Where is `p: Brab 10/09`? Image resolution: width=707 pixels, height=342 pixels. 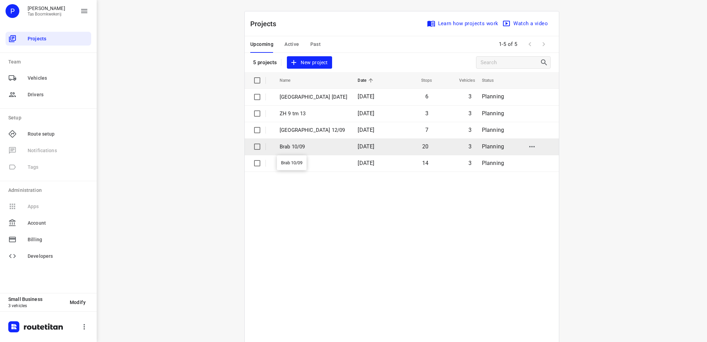 p: Brab 10/09 is located at coordinates (313, 147).